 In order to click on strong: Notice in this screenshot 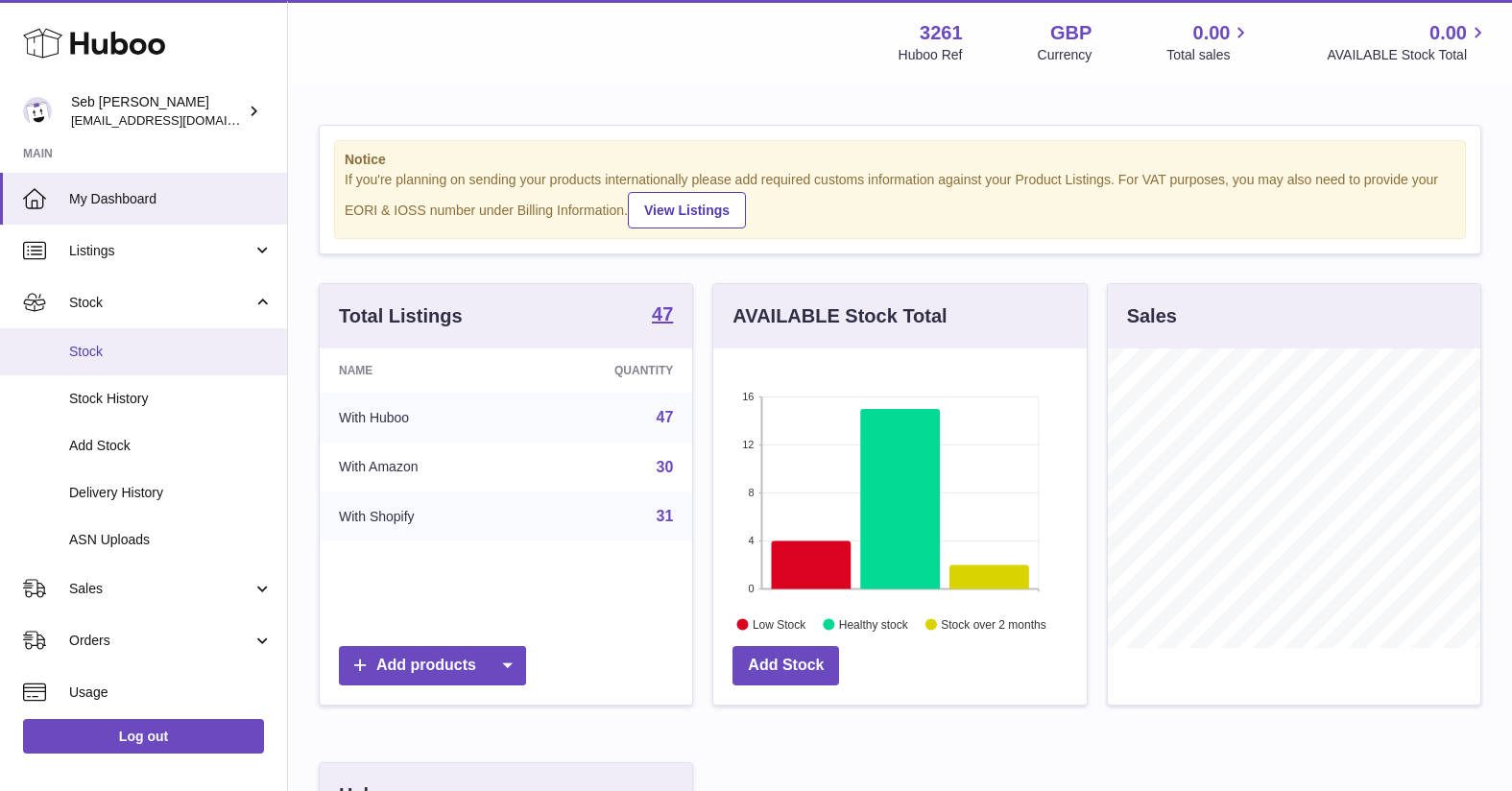, I will do `click(900, 160)`.